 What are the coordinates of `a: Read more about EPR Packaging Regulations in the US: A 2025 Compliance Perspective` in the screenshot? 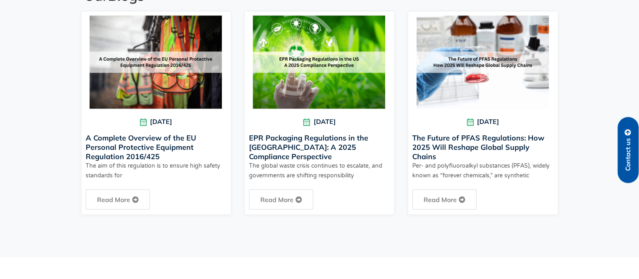 It's located at (281, 199).